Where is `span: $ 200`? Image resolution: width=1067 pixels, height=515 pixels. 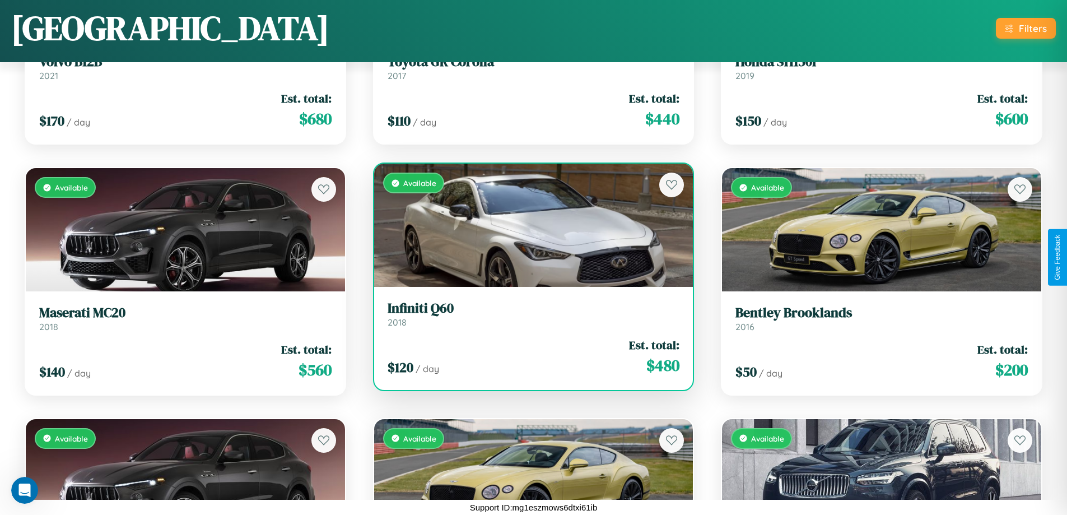
span: $ 200 is located at coordinates (1011, 370).